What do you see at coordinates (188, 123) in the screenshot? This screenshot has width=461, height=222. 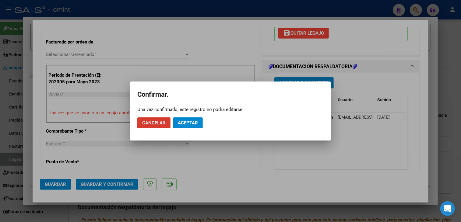 I see `span: Aceptar` at bounding box center [188, 123].